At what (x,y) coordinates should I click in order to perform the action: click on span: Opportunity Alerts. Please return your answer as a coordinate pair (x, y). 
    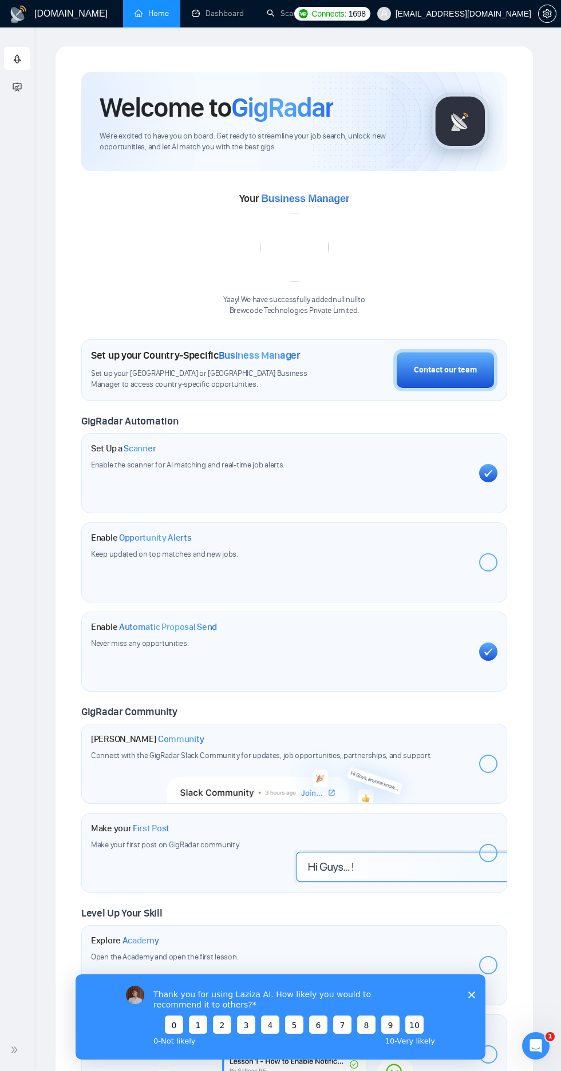
    Looking at the image, I should click on (155, 538).